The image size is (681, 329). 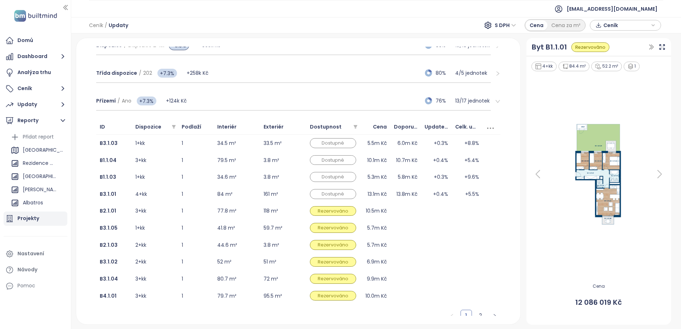 What do you see at coordinates (35, 57) in the screenshot?
I see `button: Dashboard` at bounding box center [35, 57].